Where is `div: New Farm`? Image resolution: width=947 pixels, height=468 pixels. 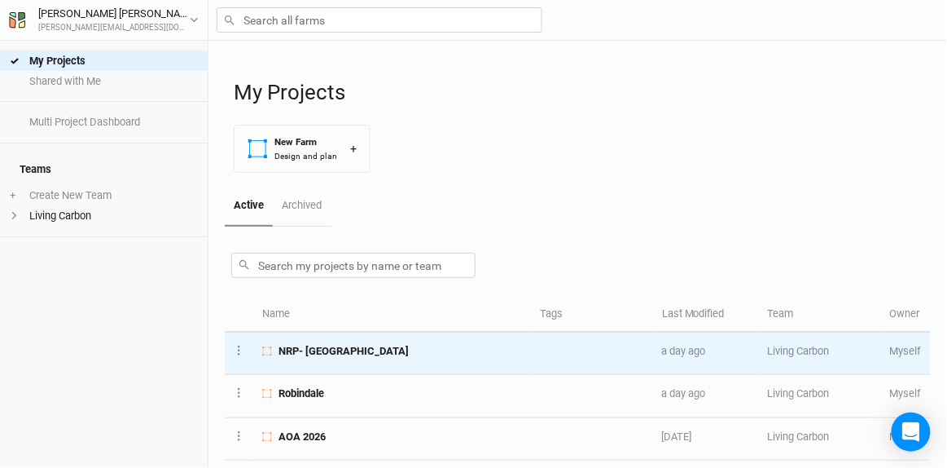
div: New Farm is located at coordinates (305, 142).